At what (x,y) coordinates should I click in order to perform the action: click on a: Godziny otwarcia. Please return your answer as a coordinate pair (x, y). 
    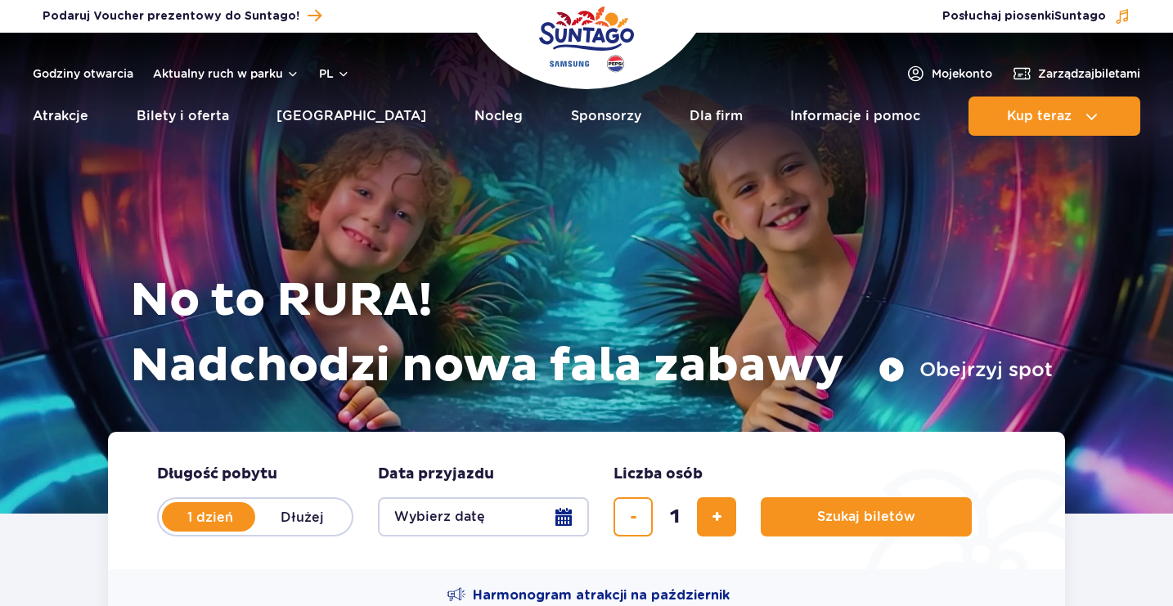
    Looking at the image, I should click on (83, 74).